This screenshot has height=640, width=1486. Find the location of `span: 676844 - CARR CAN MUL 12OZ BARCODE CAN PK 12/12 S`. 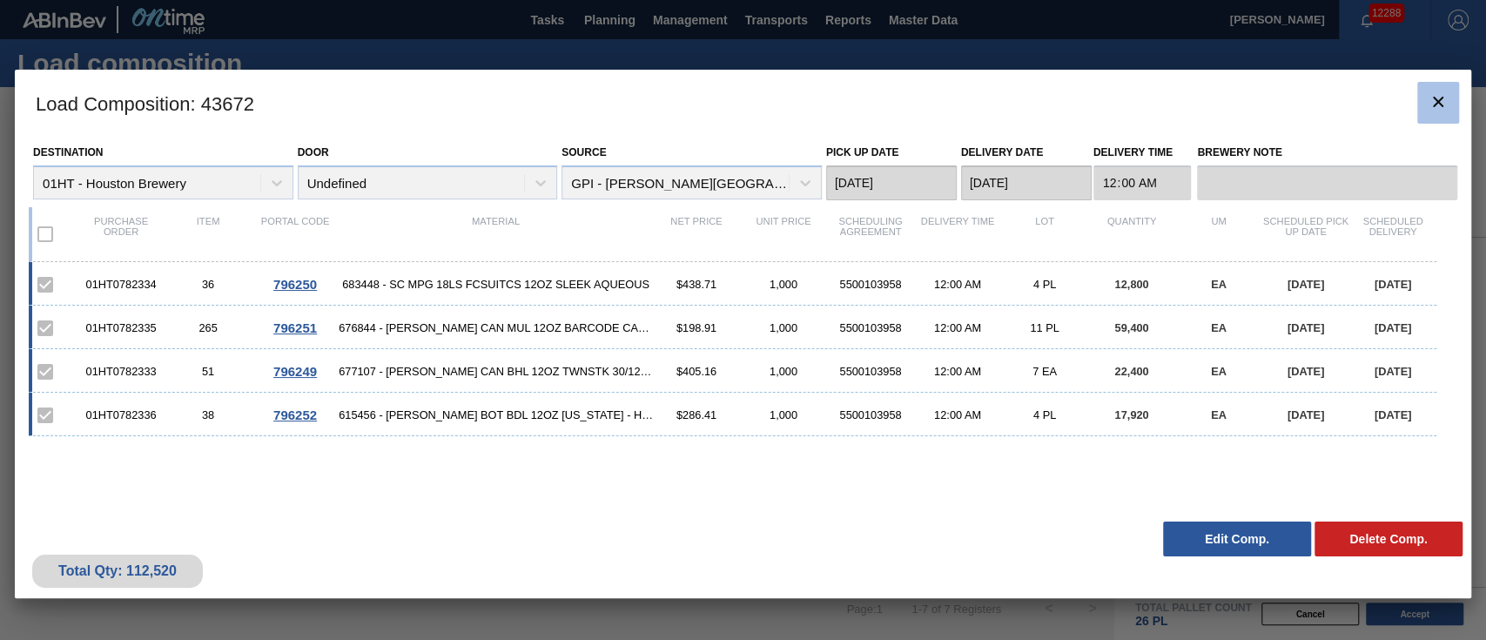

span: 676844 - CARR CAN MUL 12OZ BARCODE CAN PK 12/12 S is located at coordinates (495, 327).